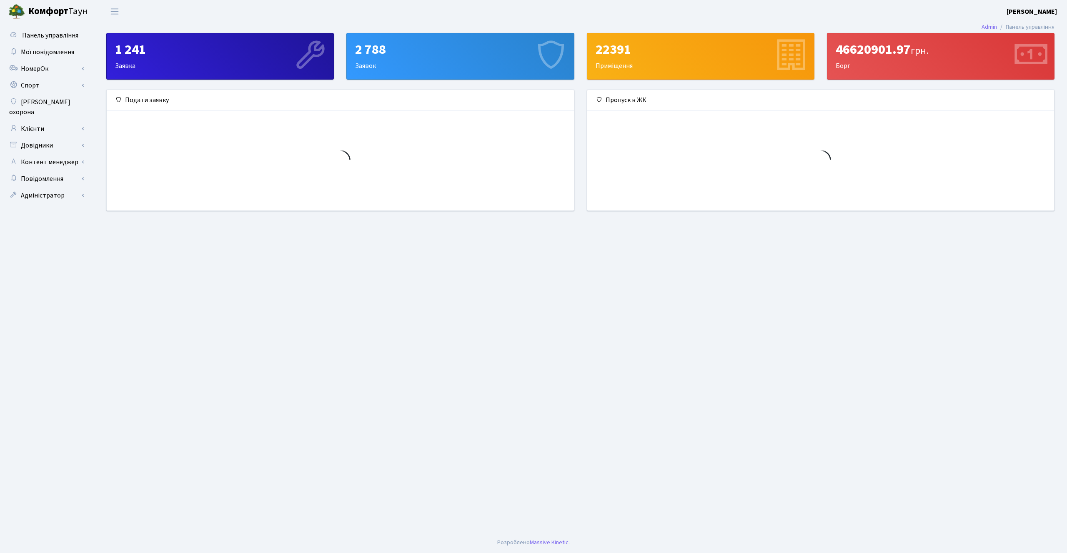  I want to click on div: 22391, so click(700, 50).